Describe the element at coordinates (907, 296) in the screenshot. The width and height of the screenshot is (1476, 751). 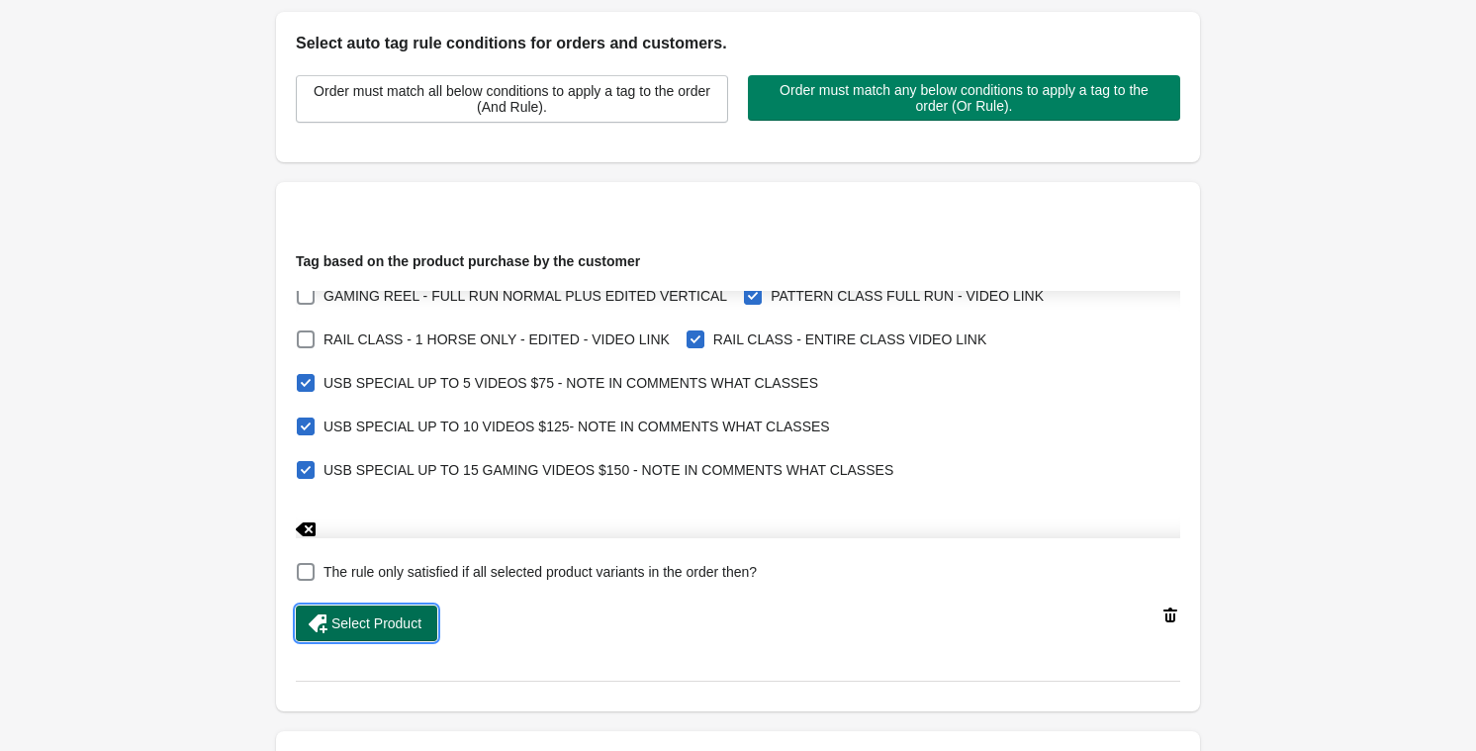
I see `span: PATTERN CLASS FULL RUN - VIDEO LINK` at that location.